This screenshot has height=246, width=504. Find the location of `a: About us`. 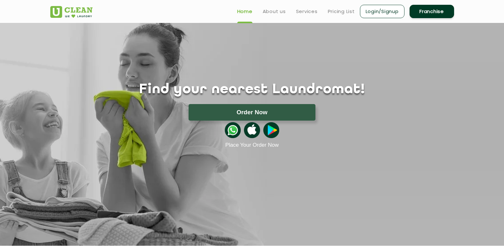

a: About us is located at coordinates (274, 11).